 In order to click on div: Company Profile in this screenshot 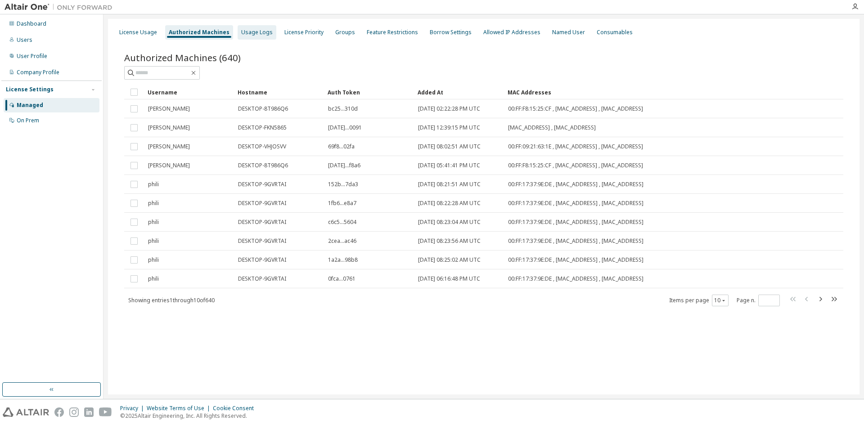, I will do `click(38, 72)`.